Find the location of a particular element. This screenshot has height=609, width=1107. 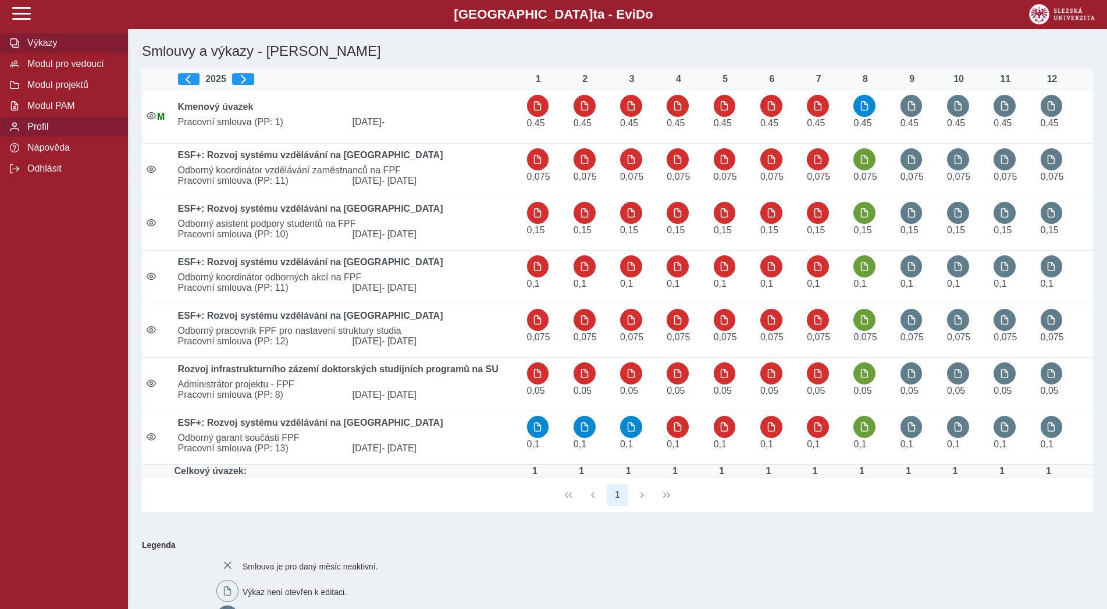

b: Legenda is located at coordinates (612, 545).